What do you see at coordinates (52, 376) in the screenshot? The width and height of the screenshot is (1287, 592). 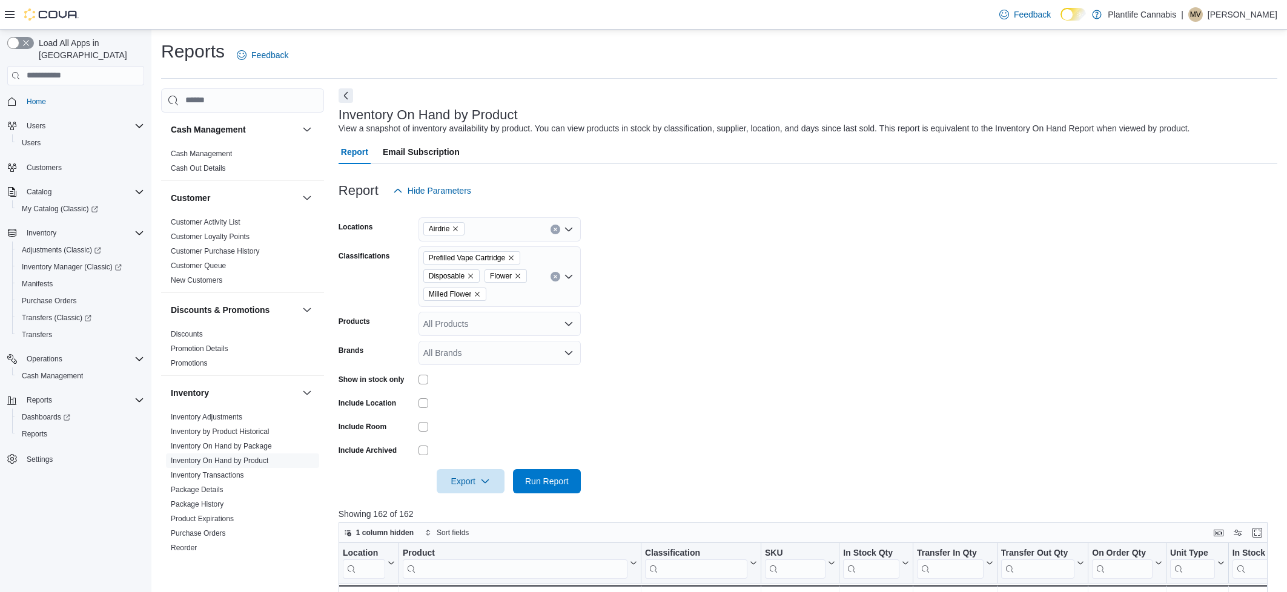 I see `span: Cash Management` at bounding box center [52, 376].